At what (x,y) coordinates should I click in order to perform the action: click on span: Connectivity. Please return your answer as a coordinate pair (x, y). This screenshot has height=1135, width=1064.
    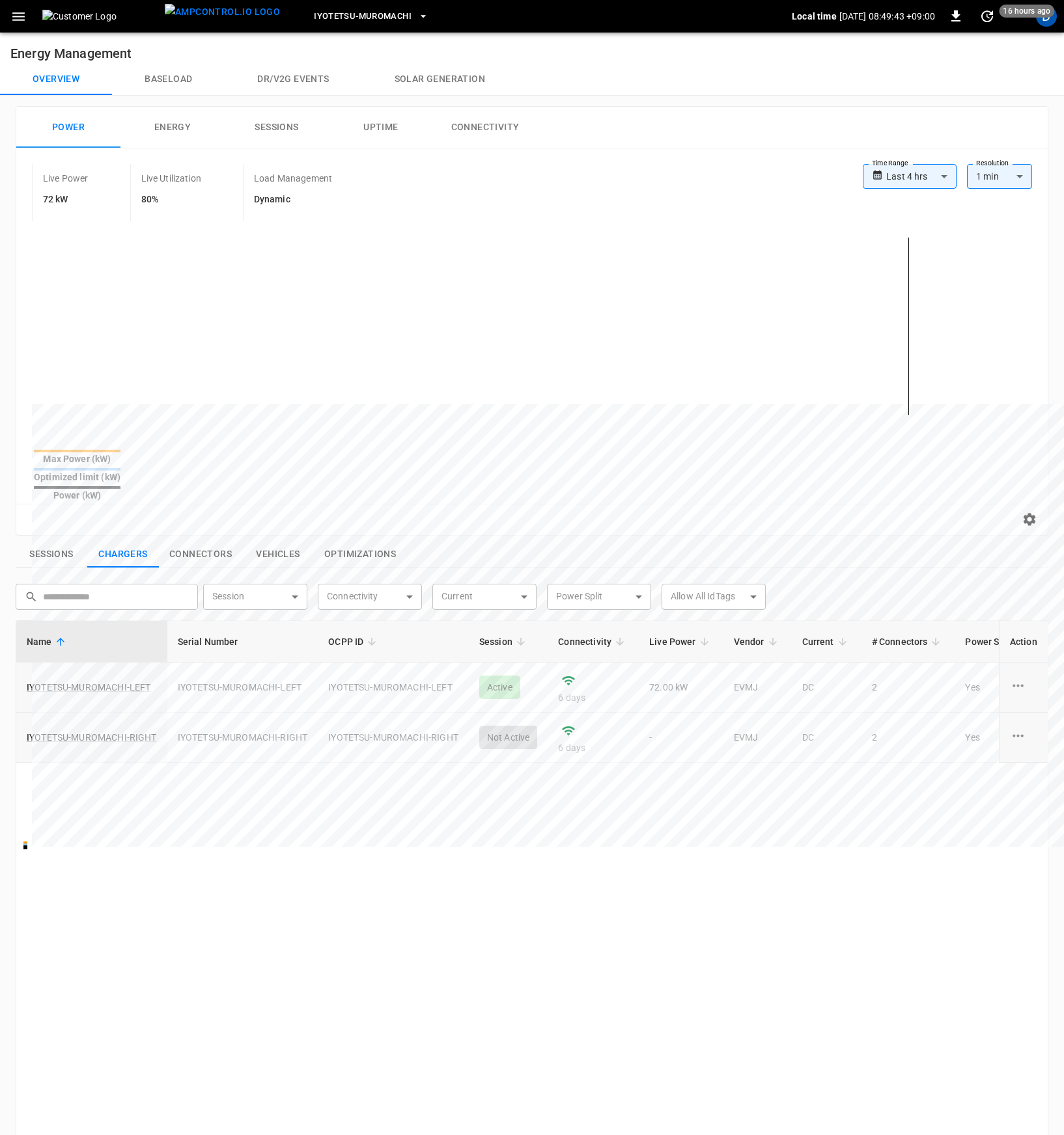
    Looking at the image, I should click on (593, 641).